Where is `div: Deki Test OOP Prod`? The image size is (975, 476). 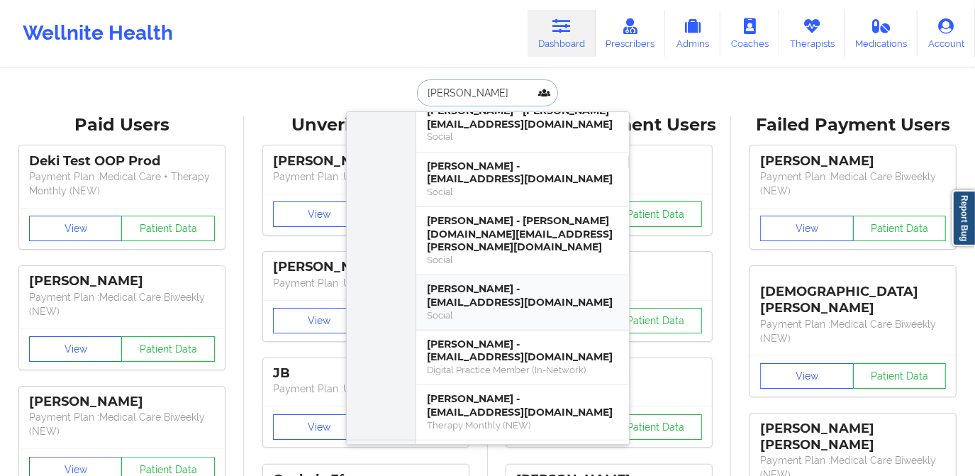 div: Deki Test OOP Prod is located at coordinates (122, 161).